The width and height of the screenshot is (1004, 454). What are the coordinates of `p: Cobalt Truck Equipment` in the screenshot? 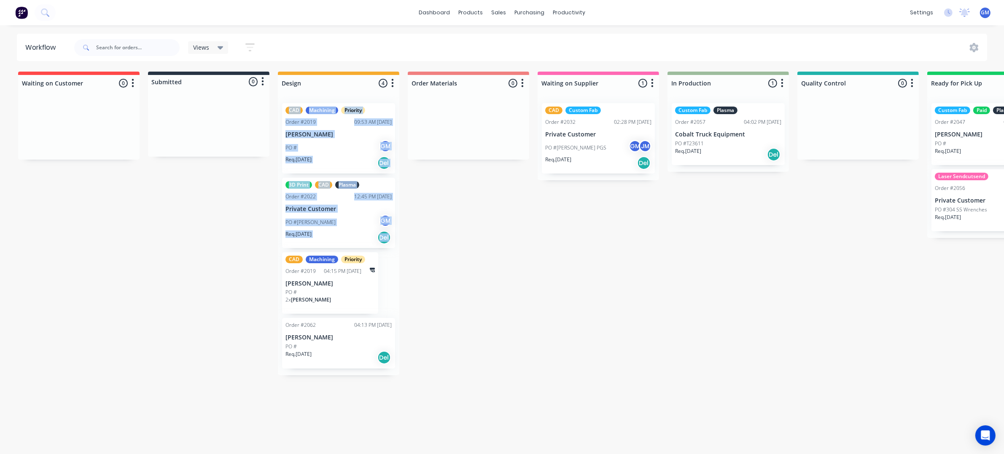 It's located at (728, 134).